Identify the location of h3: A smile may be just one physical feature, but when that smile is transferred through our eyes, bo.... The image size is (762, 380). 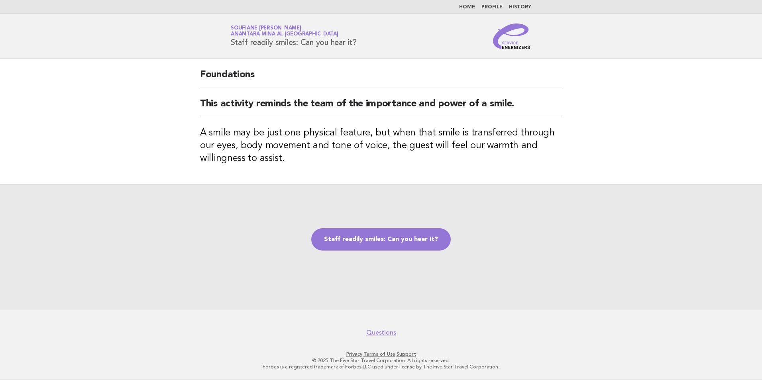
(381, 146).